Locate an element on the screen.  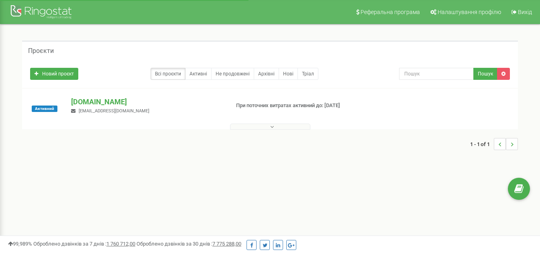
a: Активні is located at coordinates (198, 74).